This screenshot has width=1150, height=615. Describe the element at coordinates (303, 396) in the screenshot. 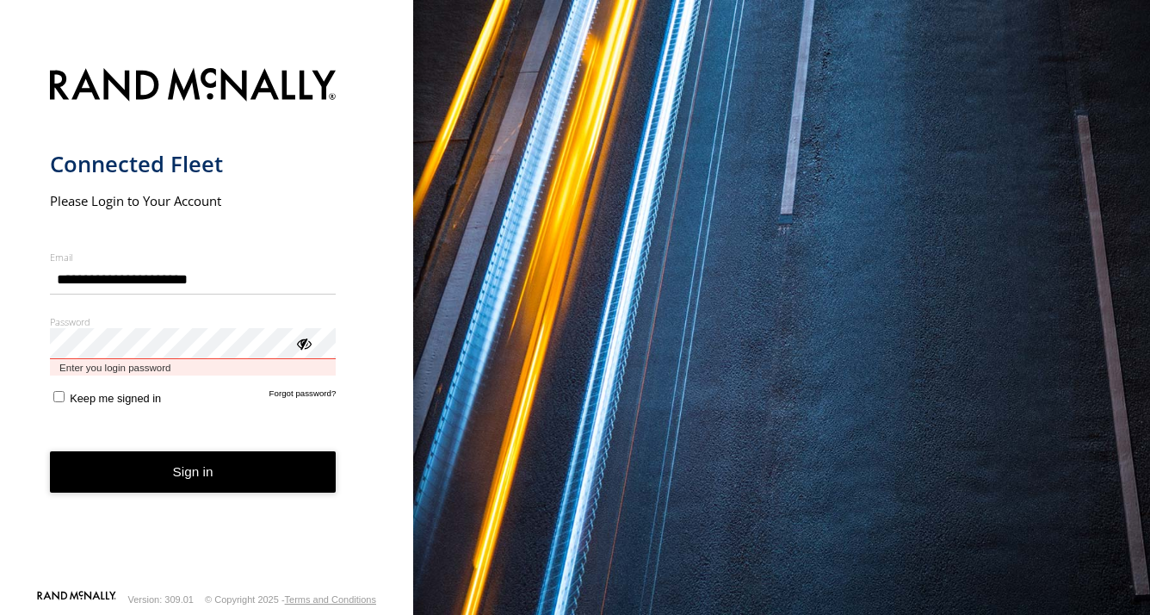

I see `a: Forgot password?` at that location.